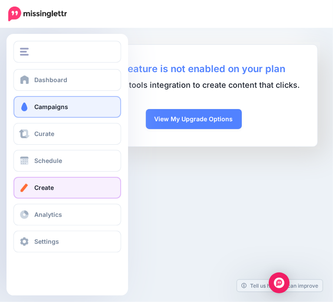 Image resolution: width=333 pixels, height=302 pixels. I want to click on a: Create, so click(67, 188).